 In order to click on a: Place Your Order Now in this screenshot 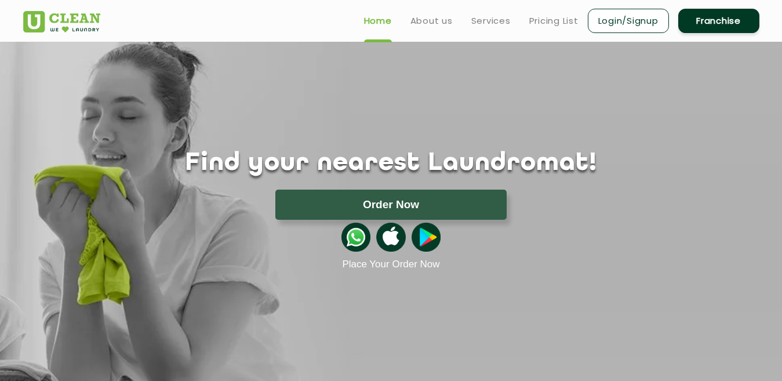, I will do `click(391, 264)`.